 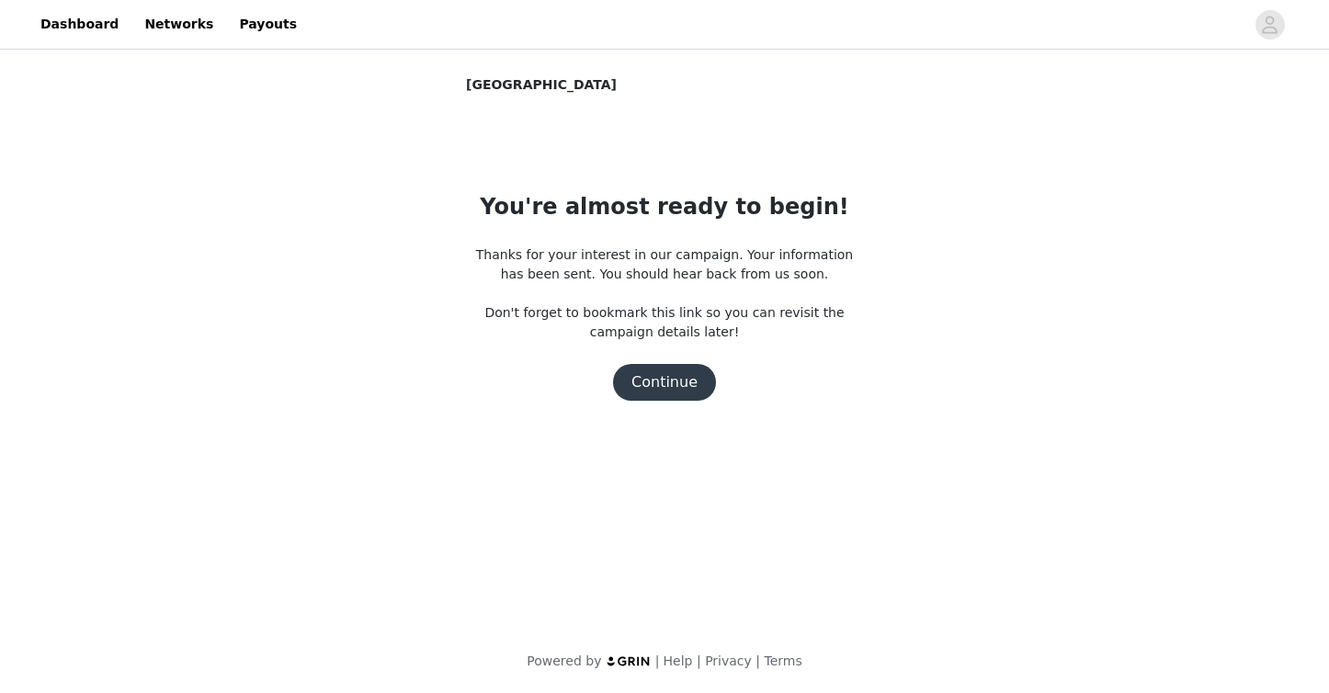 What do you see at coordinates (665, 293) in the screenshot?
I see `p: Thanks for your interest in our campaign. Your information has been sent. You should hear back fr...` at bounding box center [665, 293].